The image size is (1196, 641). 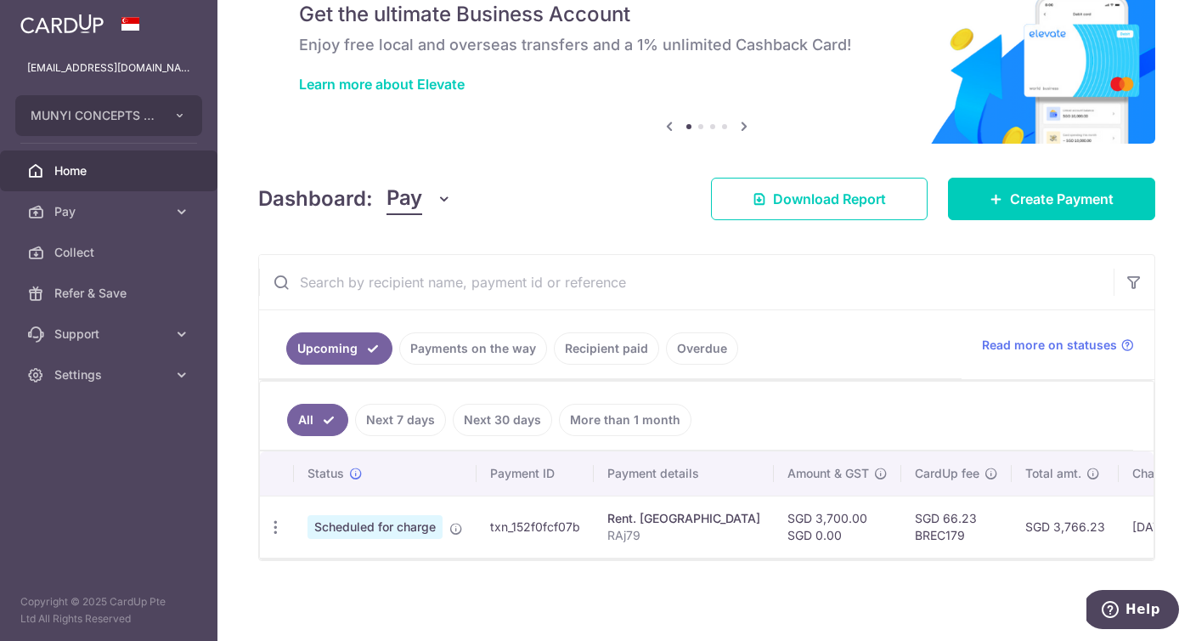 What do you see at coordinates (110, 293) in the screenshot?
I see `span: Refer & Save` at bounding box center [110, 293].